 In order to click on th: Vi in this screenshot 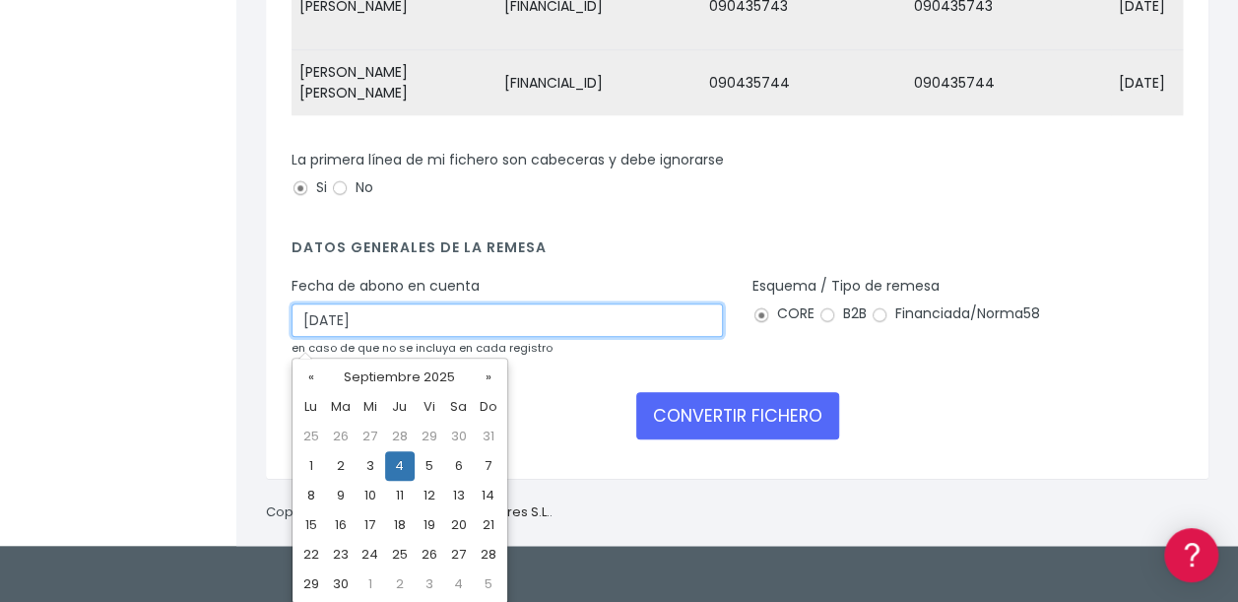, I will do `click(429, 407)`.